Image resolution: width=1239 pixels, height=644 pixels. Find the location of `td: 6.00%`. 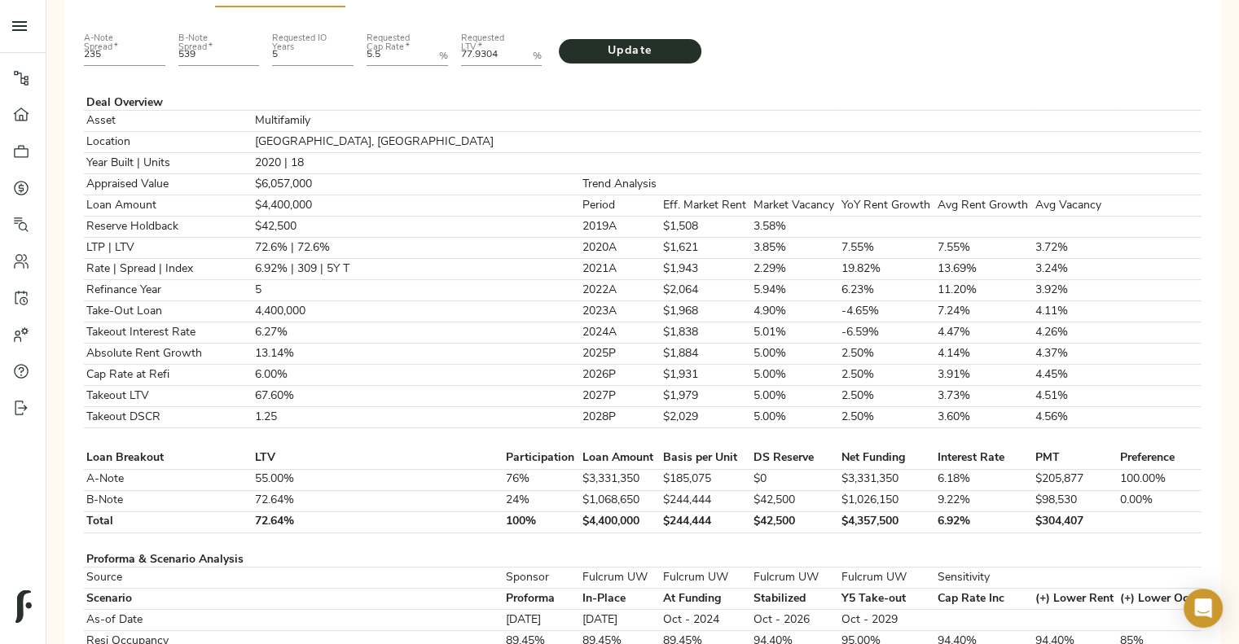

td: 6.00% is located at coordinates (378, 375).